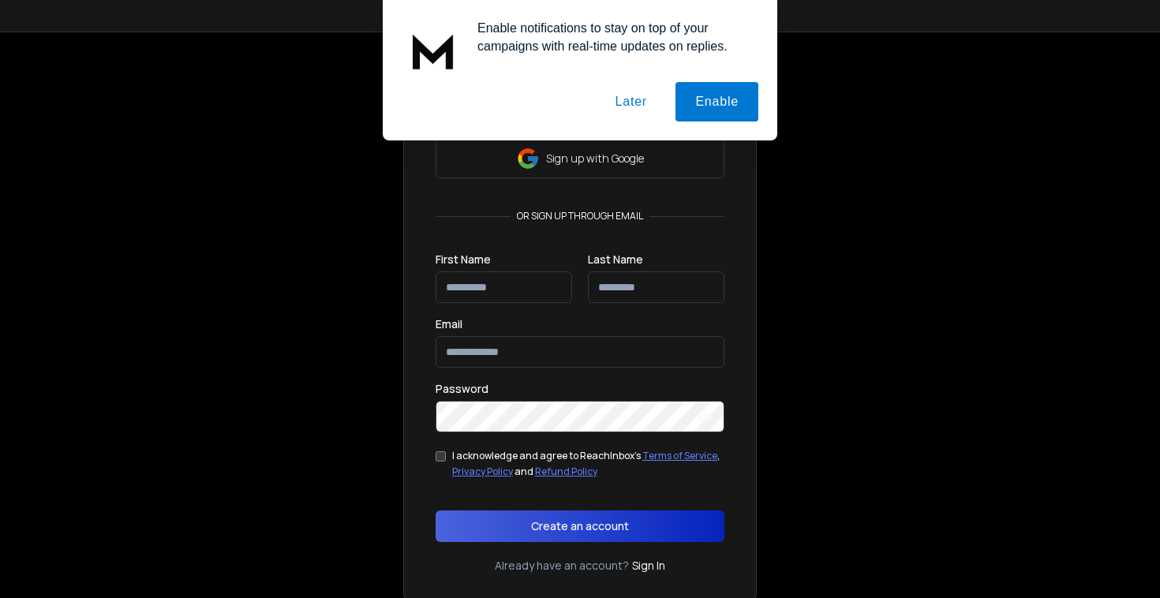 The image size is (1160, 598). Describe the element at coordinates (631, 102) in the screenshot. I see `button: Later` at that location.